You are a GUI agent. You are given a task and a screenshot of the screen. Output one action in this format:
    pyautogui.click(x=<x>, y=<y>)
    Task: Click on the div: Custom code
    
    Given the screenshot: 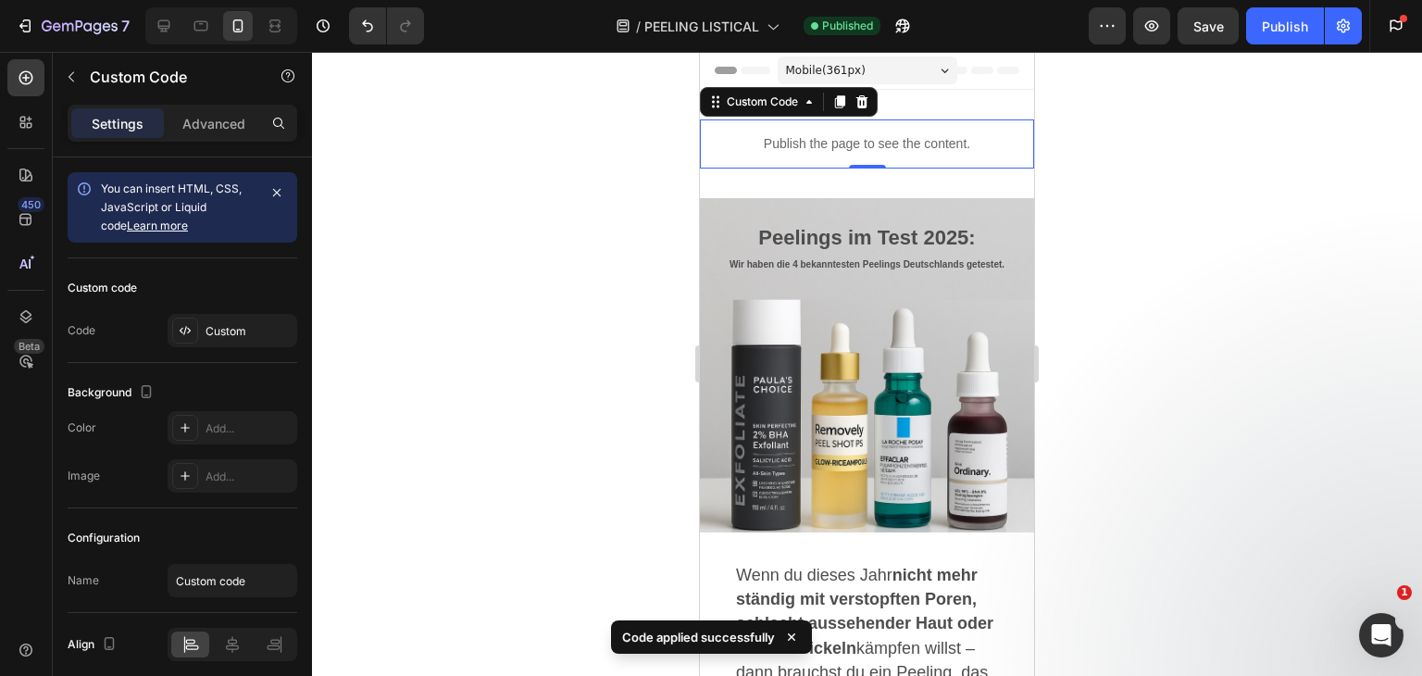 What is the action you would take?
    pyautogui.click(x=102, y=288)
    